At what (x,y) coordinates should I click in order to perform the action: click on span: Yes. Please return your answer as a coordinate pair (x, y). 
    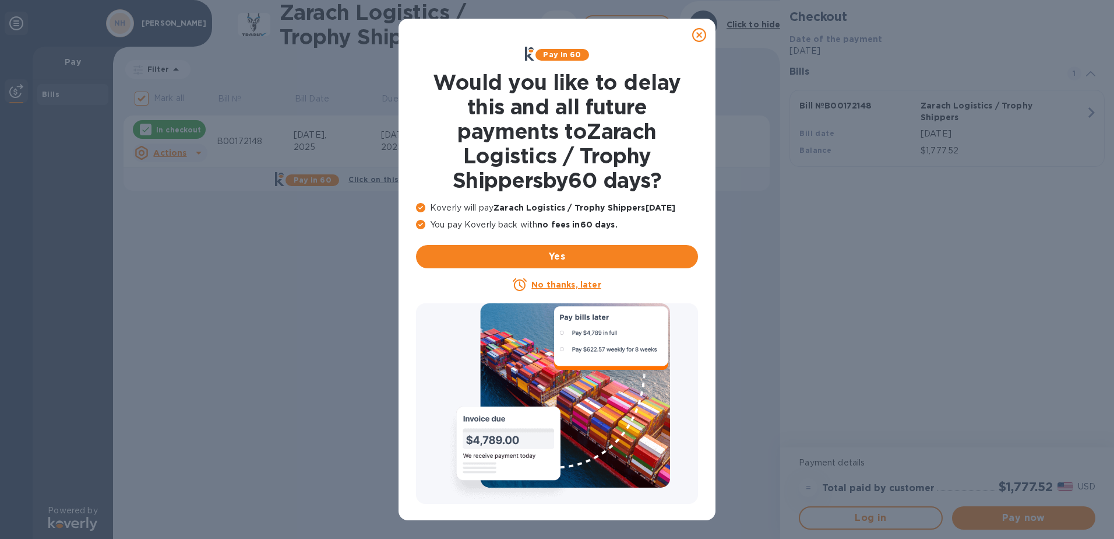
    Looking at the image, I should click on (557, 256).